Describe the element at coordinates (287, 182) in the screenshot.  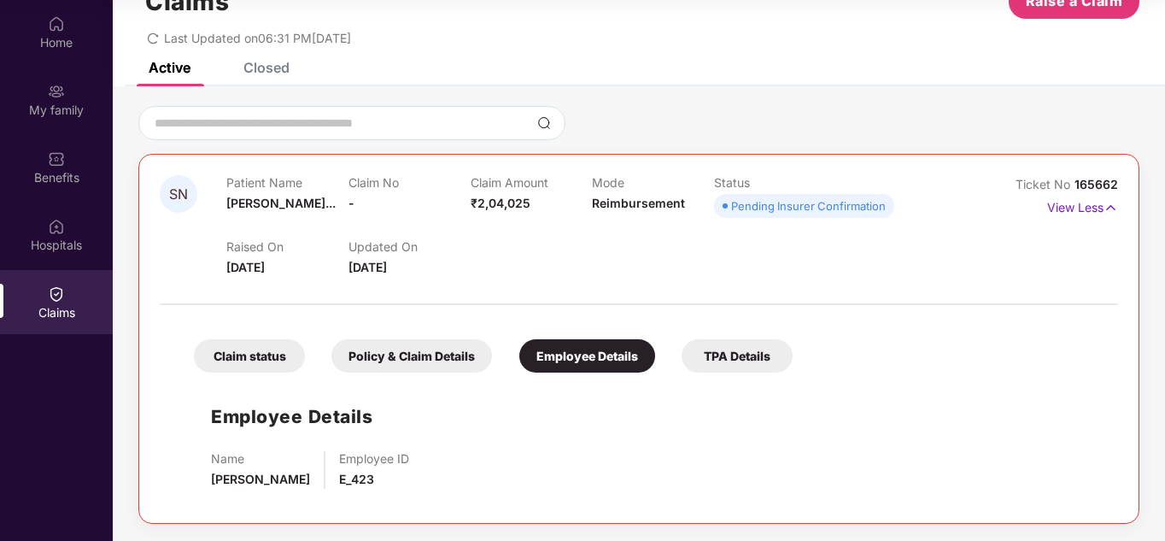
I see `p: Patient Name` at that location.